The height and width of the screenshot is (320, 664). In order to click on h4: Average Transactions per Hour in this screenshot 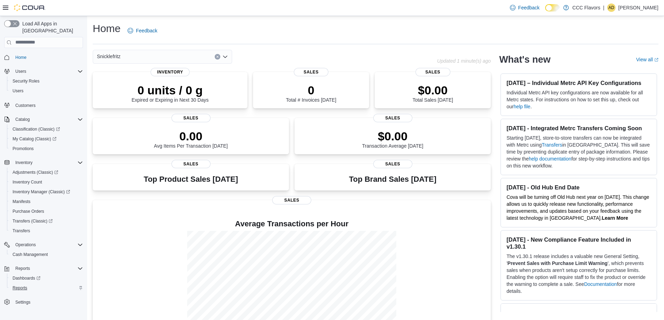, I will do `click(292, 224)`.